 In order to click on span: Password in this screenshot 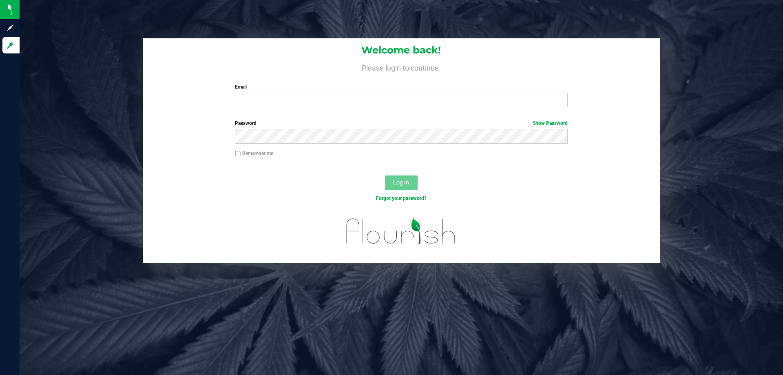, I will do `click(245, 123)`.